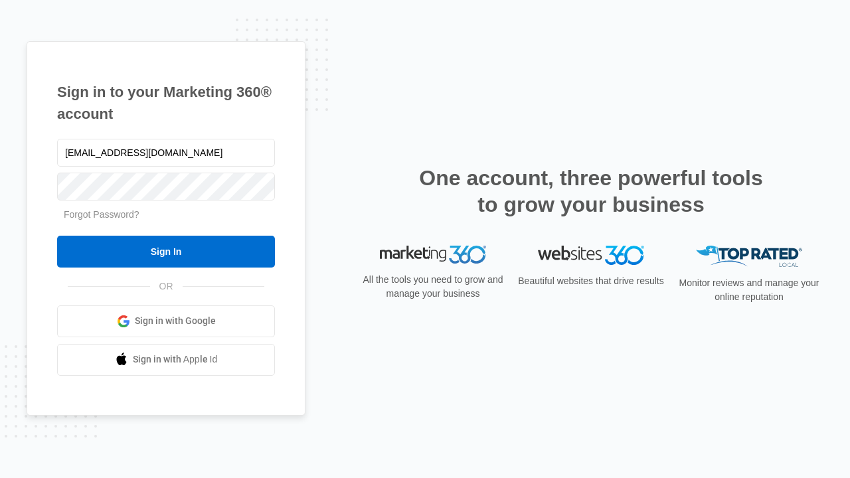 The height and width of the screenshot is (478, 850). I want to click on span: OR, so click(166, 286).